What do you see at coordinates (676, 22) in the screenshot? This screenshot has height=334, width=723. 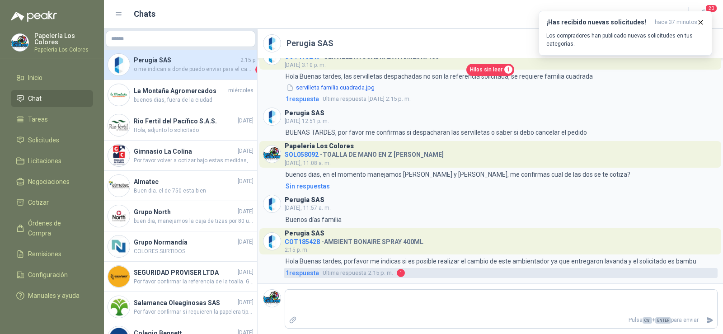 I see `span: hace 37 minutos` at bounding box center [676, 22].